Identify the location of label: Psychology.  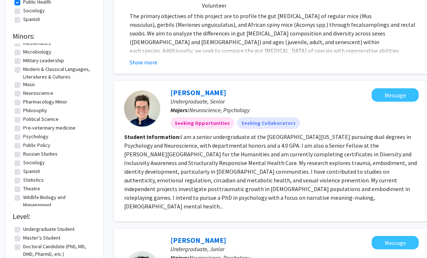
(36, 137).